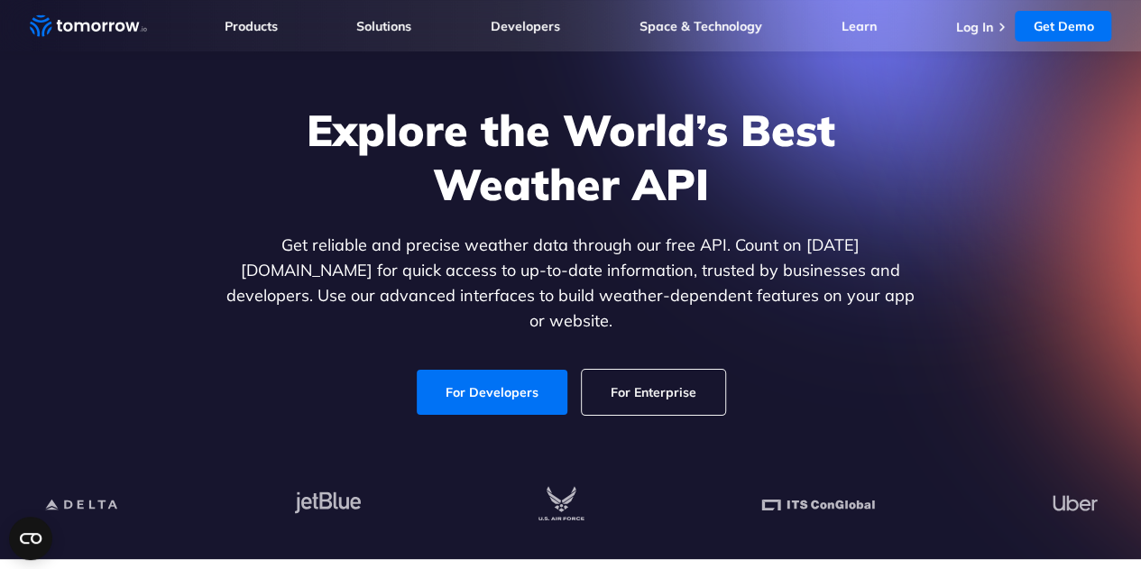  What do you see at coordinates (701, 26) in the screenshot?
I see `a: Space & Technology` at bounding box center [701, 26].